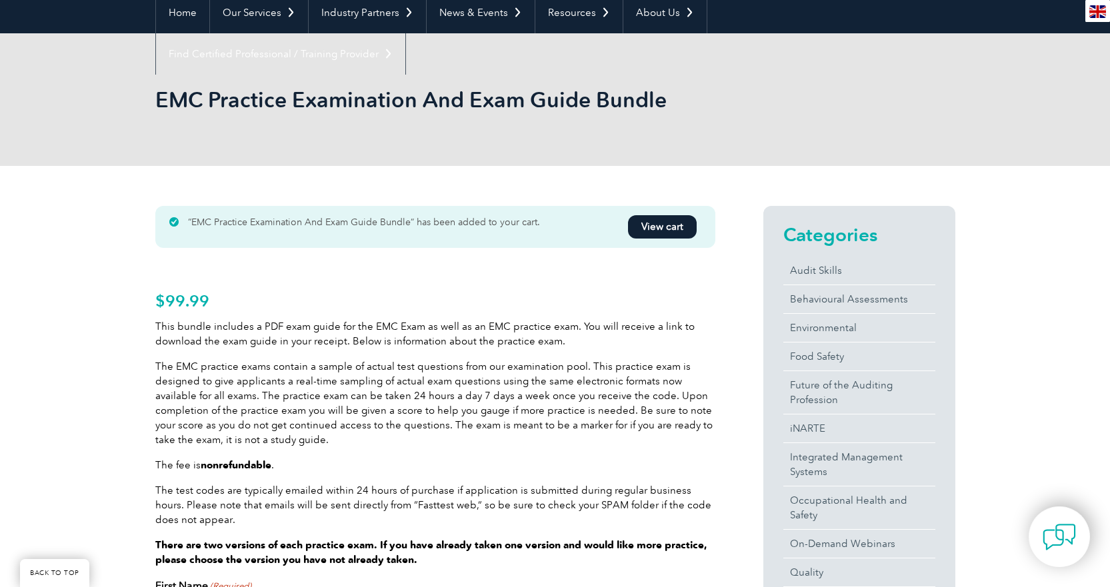  Describe the element at coordinates (859, 572) in the screenshot. I see `a: Quality` at that location.